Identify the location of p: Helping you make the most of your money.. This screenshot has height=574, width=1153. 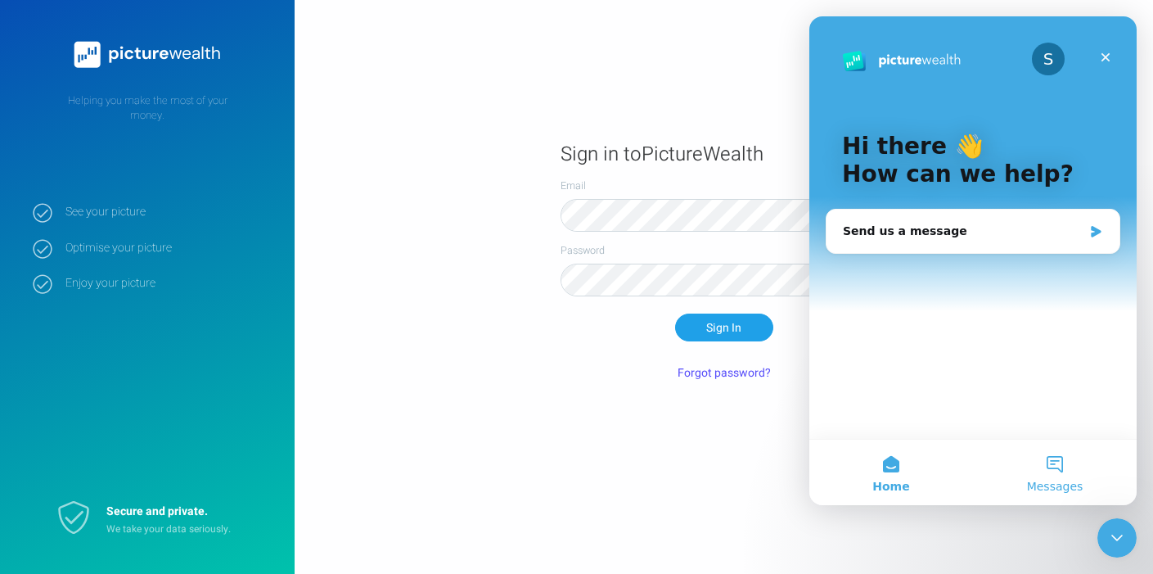
(147, 108).